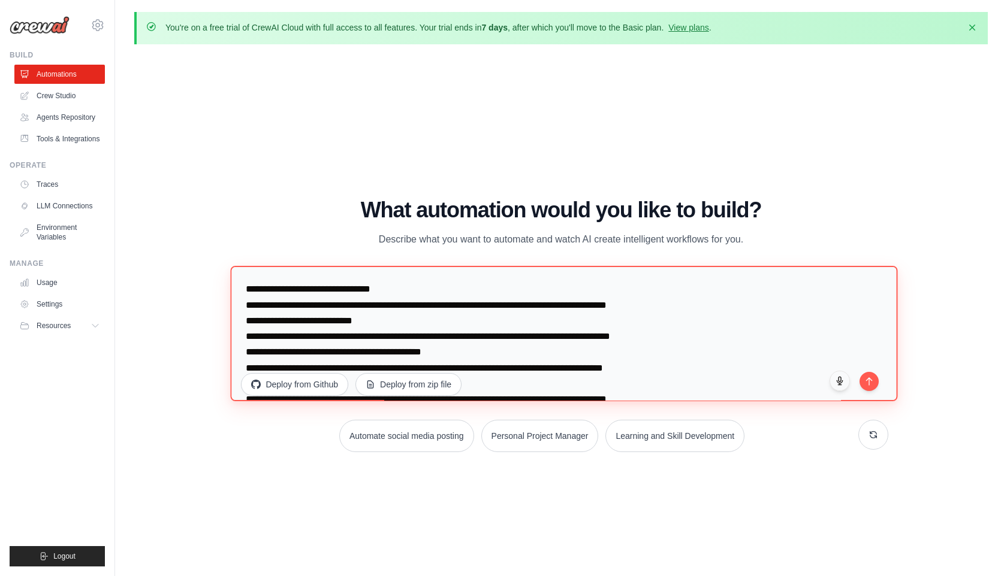  I want to click on a: Usage, so click(59, 283).